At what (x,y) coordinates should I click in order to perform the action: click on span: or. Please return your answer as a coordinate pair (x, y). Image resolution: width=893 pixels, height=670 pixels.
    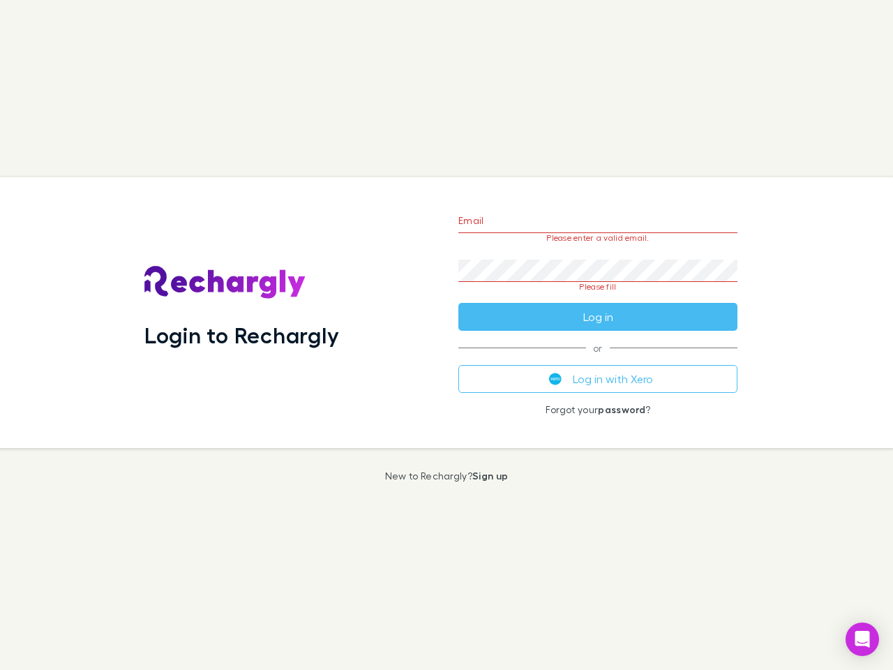
    Looking at the image, I should click on (598, 348).